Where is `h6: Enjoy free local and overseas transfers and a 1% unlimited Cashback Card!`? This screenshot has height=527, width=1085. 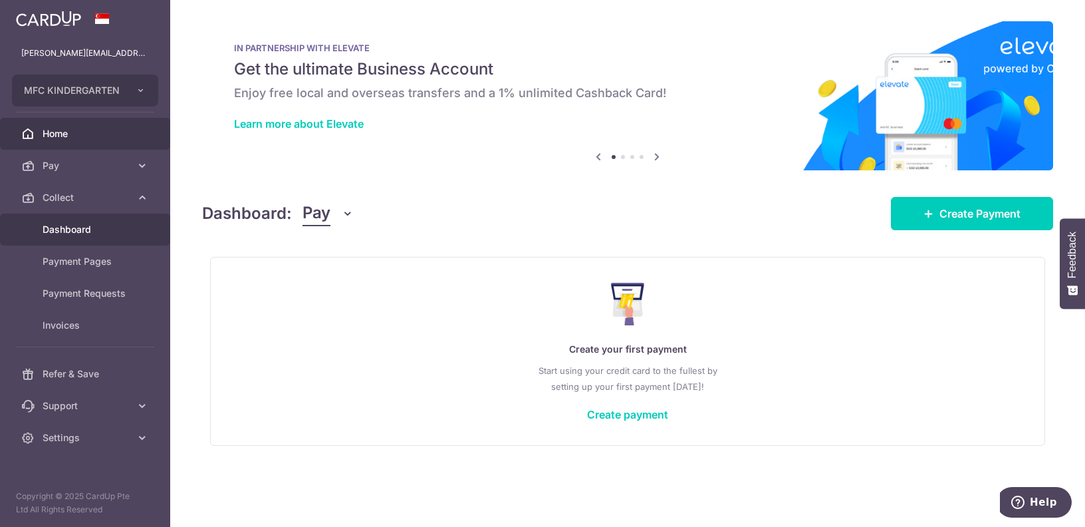 h6: Enjoy free local and overseas transfers and a 1% unlimited Cashback Card! is located at coordinates (628, 93).